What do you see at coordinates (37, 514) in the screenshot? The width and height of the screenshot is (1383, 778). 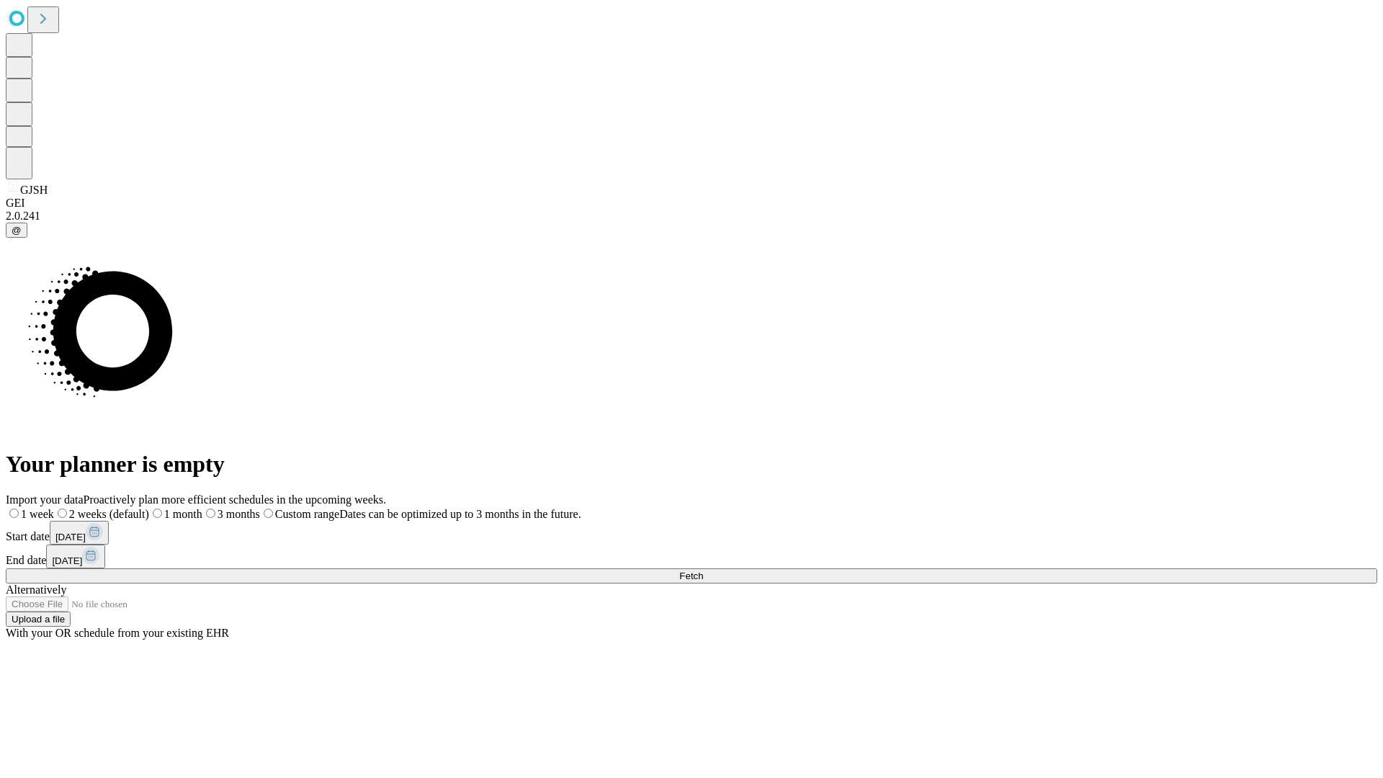 I see `span: 1 week` at bounding box center [37, 514].